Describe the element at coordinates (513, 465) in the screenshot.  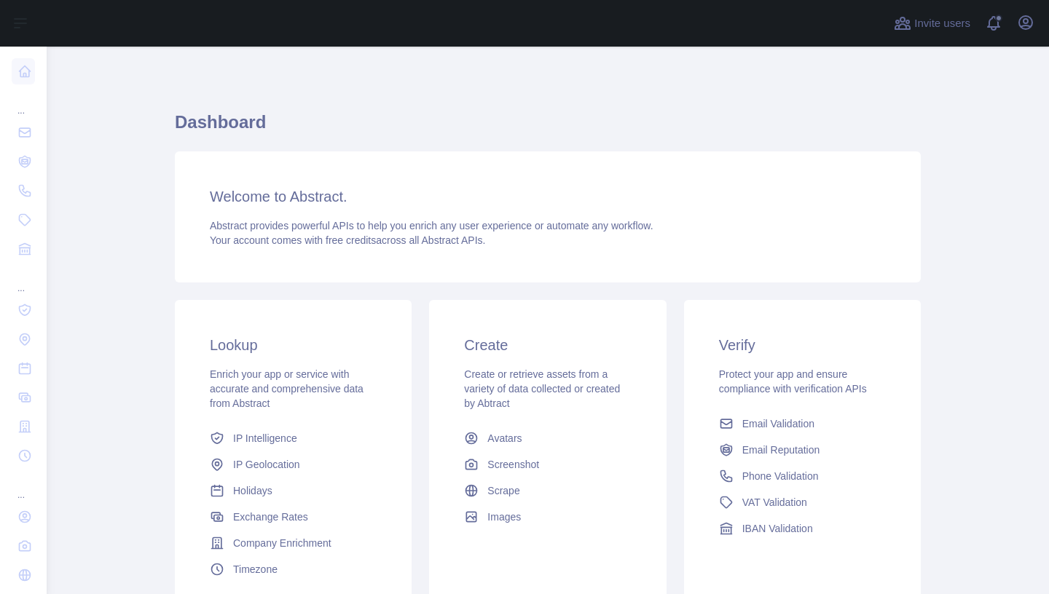
I see `span: Screenshot` at that location.